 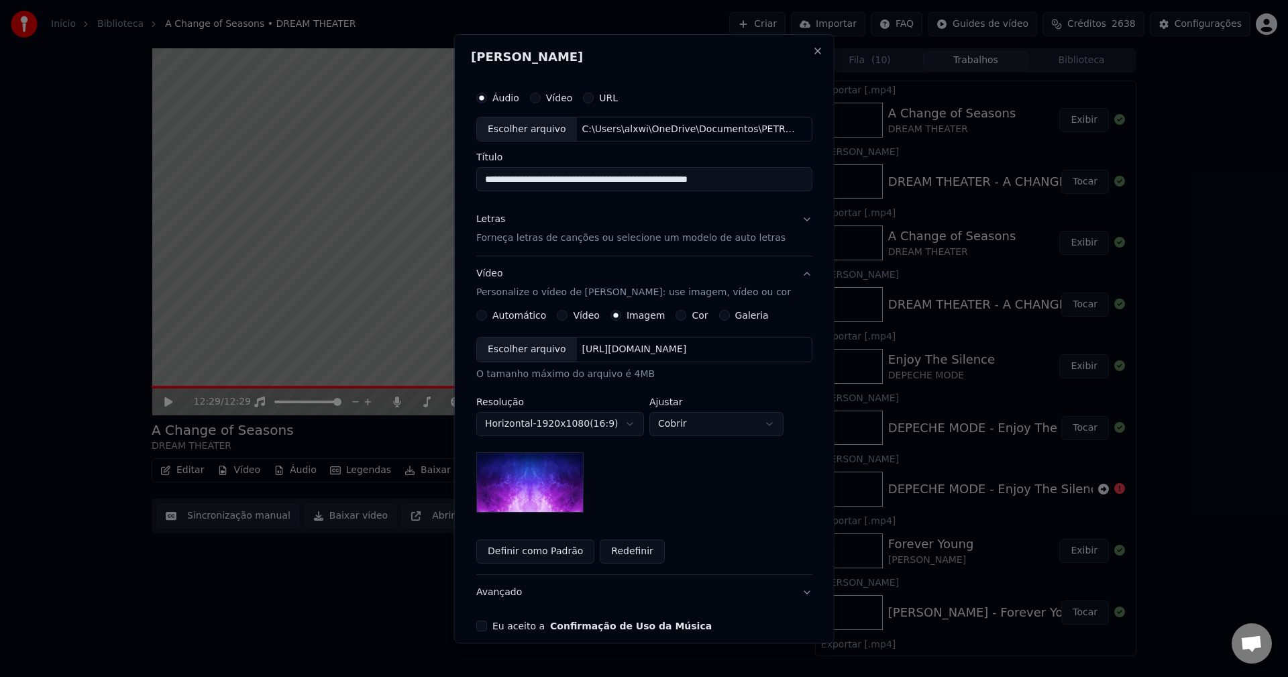 I want to click on label: Título, so click(x=644, y=157).